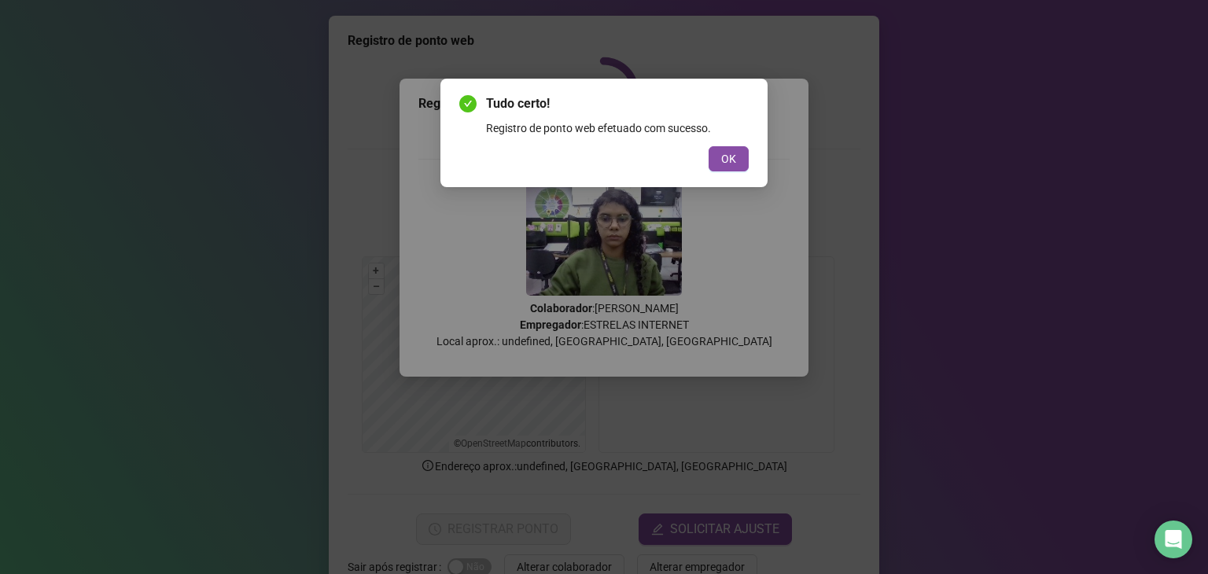 The image size is (1208, 574). What do you see at coordinates (468, 104) in the screenshot?
I see `span: check-circle` at bounding box center [468, 104].